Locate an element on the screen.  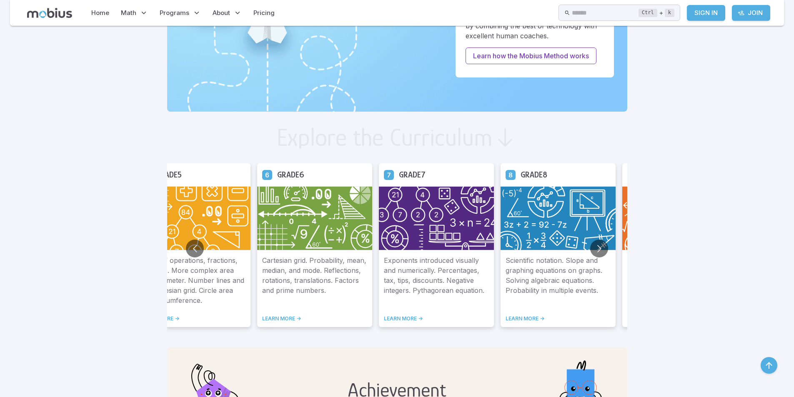
span: Programs is located at coordinates (174, 13).